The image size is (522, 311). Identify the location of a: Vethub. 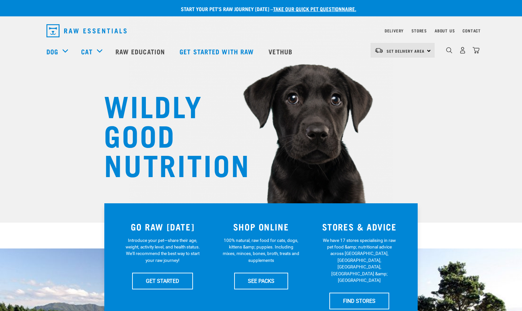
(281, 51).